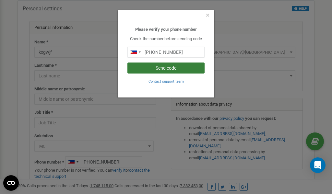  I want to click on small: Contact support team, so click(166, 81).